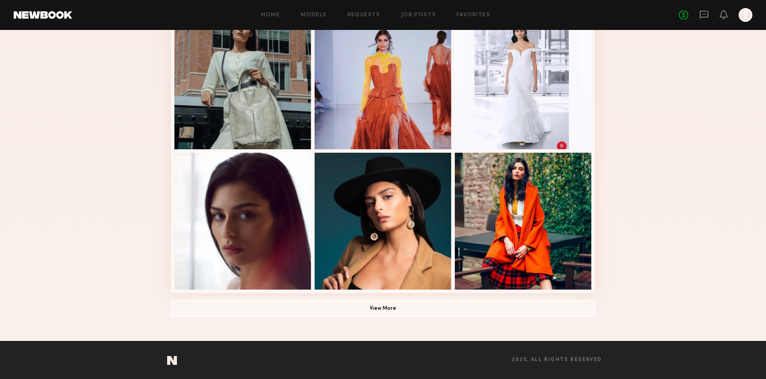  I want to click on a: Job Posts, so click(419, 15).